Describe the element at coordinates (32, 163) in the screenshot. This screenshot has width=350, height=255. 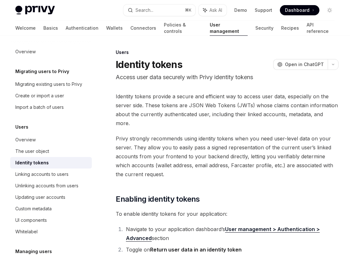
I see `div: Identity tokens` at that location.